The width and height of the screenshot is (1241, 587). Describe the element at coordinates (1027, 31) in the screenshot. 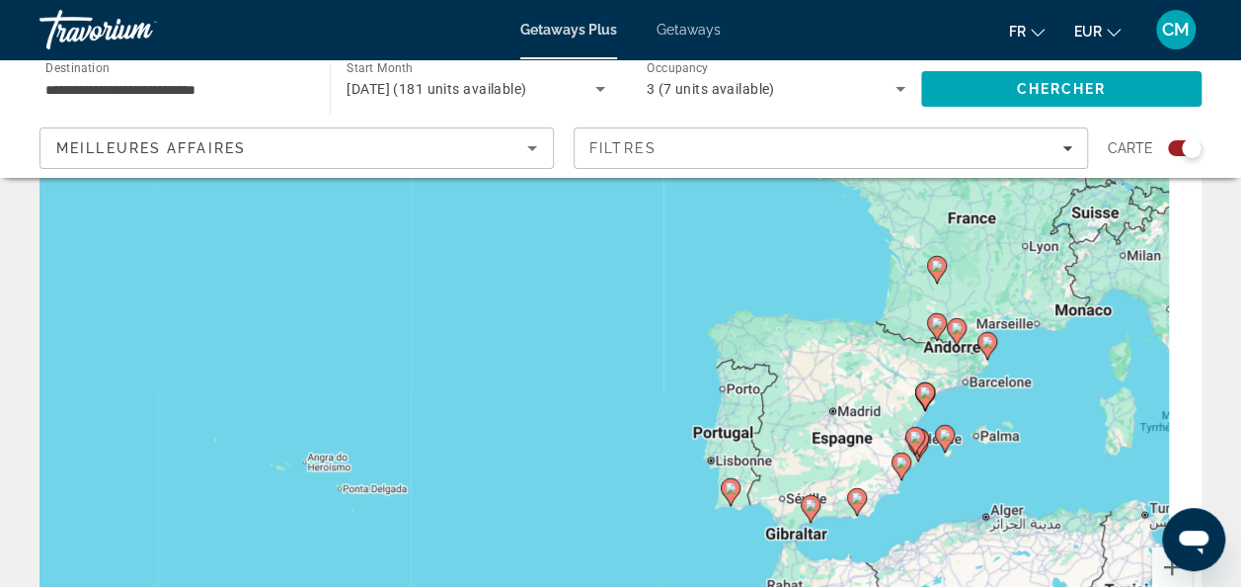

I see `button: Change language` at that location.